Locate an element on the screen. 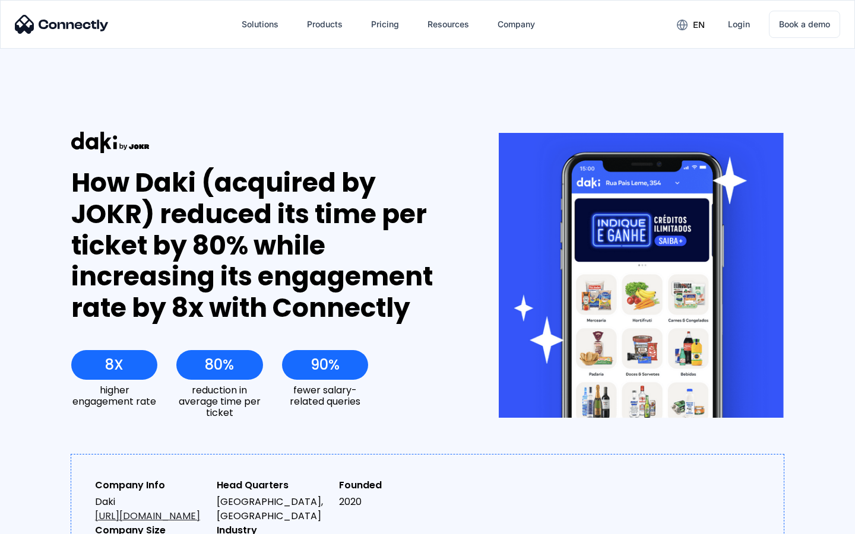  div: Daki is located at coordinates (151, 509).